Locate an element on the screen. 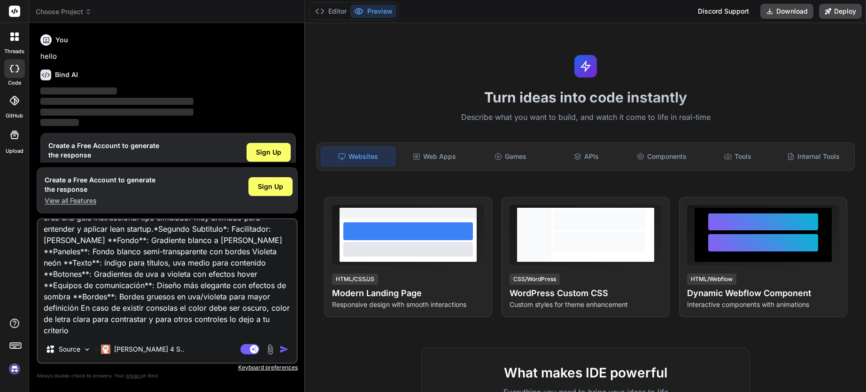 This screenshot has height=392, width=866. div: HTML/Webflow is located at coordinates (712, 279).